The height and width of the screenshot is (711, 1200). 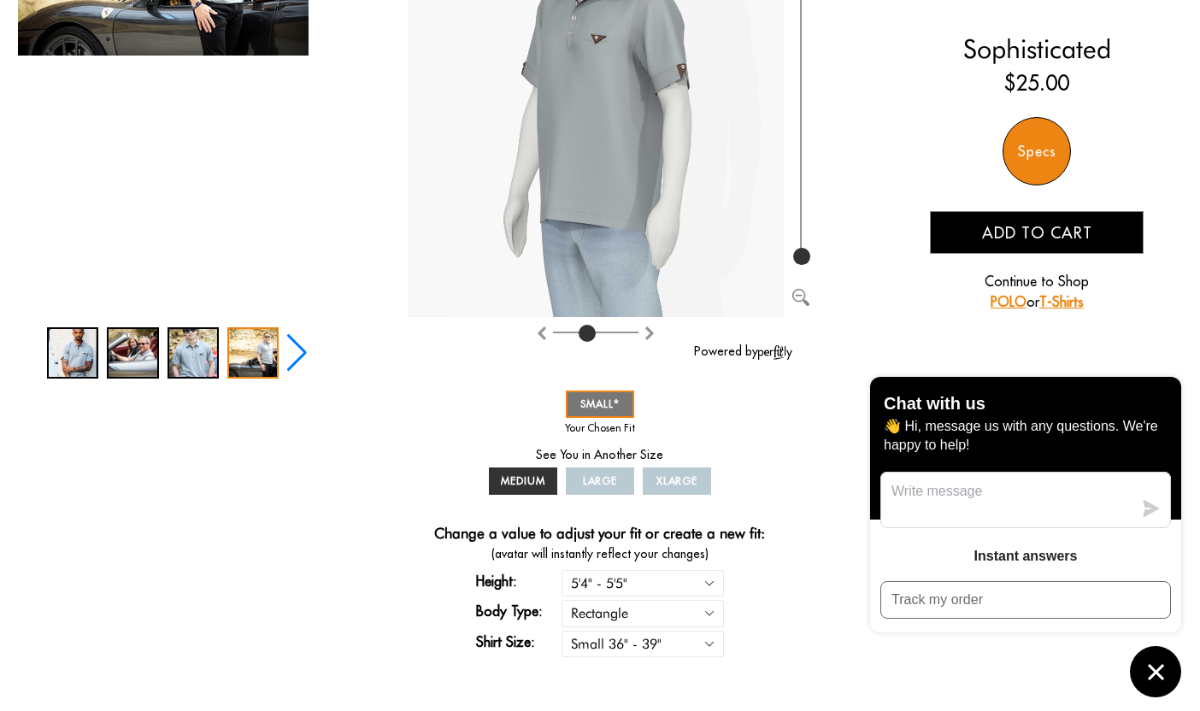 I want to click on span: LARGE, so click(x=600, y=480).